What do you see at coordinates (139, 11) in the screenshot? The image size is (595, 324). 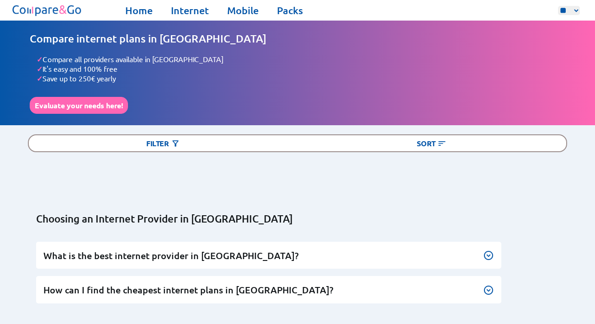 I see `a: Home` at bounding box center [139, 11].